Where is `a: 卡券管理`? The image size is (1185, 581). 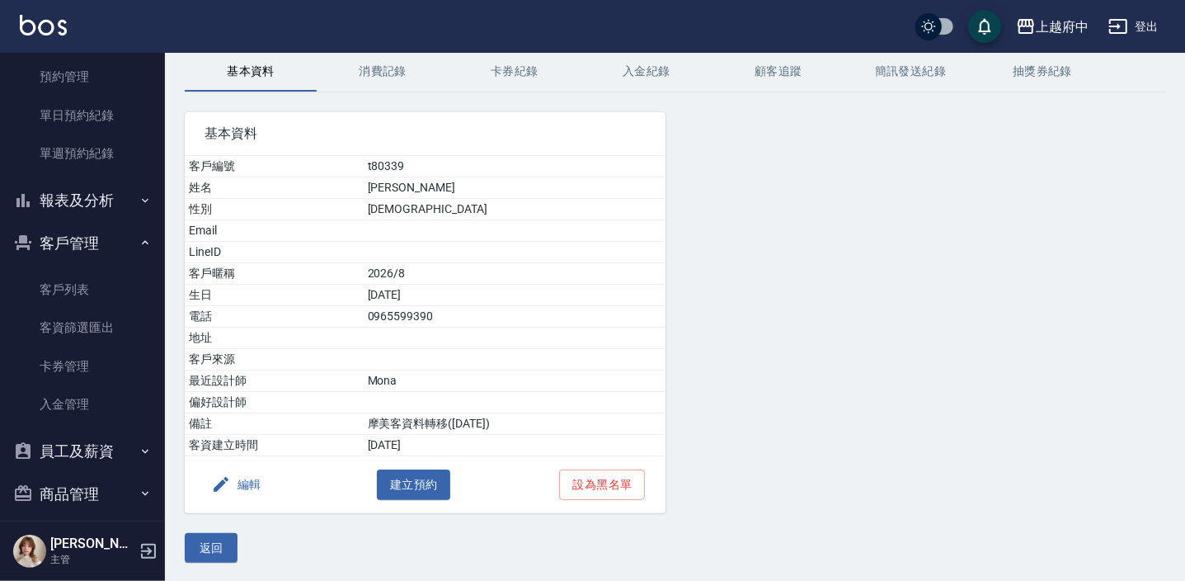
a: 卡券管理 is located at coordinates (82, 366).